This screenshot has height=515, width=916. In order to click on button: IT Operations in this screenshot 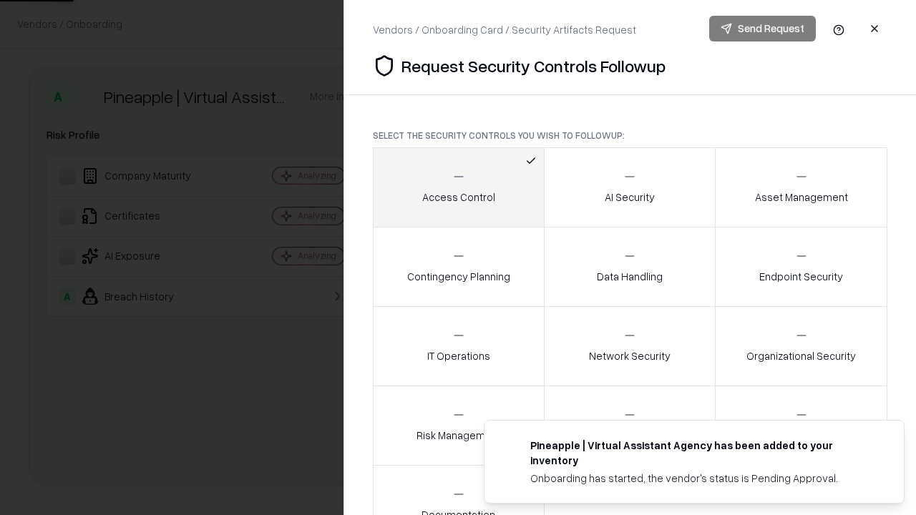, I will do `click(459, 346)`.